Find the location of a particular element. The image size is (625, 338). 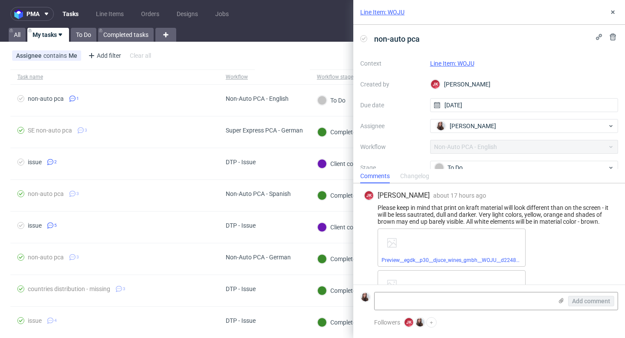

span: 2 is located at coordinates (56, 162).